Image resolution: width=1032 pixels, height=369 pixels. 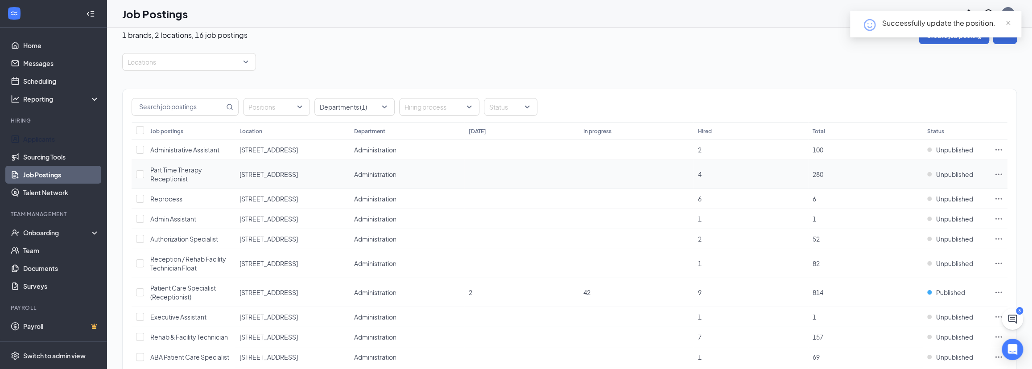 I want to click on a: Job Postings, so click(x=61, y=175).